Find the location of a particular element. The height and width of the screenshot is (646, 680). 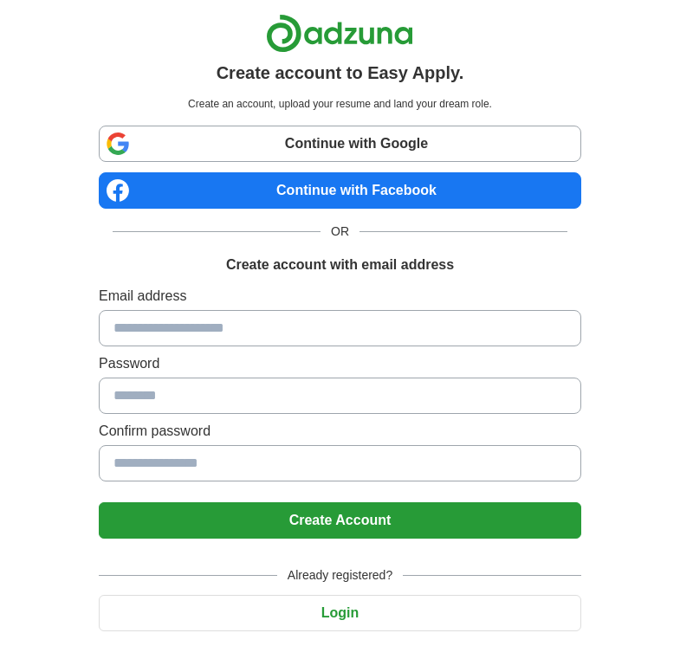

a: Continue with Facebook is located at coordinates (340, 191).